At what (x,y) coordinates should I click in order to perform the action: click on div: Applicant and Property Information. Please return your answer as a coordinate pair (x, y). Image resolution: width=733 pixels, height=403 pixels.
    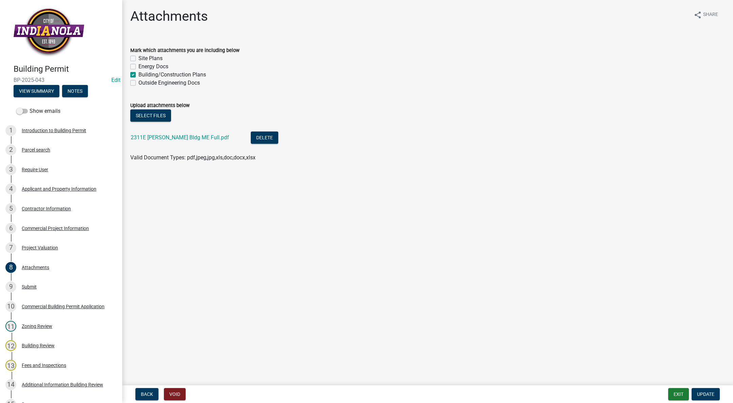
    Looking at the image, I should click on (59, 189).